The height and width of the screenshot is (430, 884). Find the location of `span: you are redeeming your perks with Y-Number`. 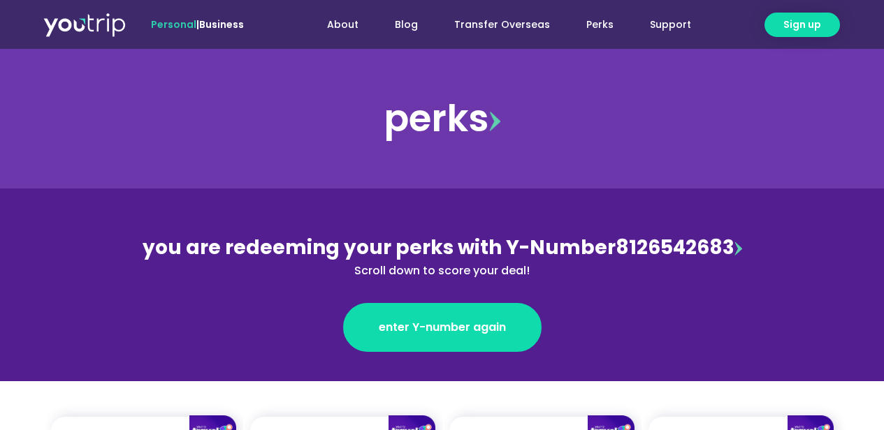

span: you are redeeming your perks with Y-Number is located at coordinates (379, 247).